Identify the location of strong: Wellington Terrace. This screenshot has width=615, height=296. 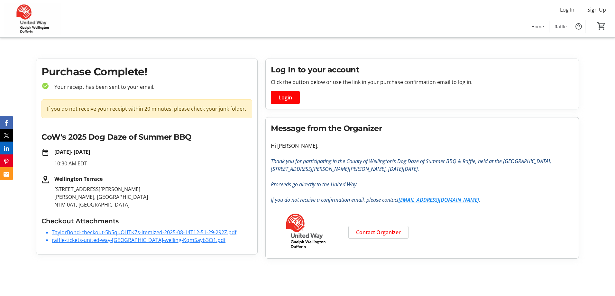
(78, 179).